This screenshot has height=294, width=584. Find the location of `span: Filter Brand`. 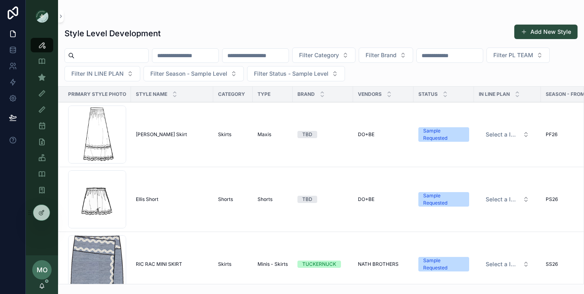

span: Filter Brand is located at coordinates (381, 55).